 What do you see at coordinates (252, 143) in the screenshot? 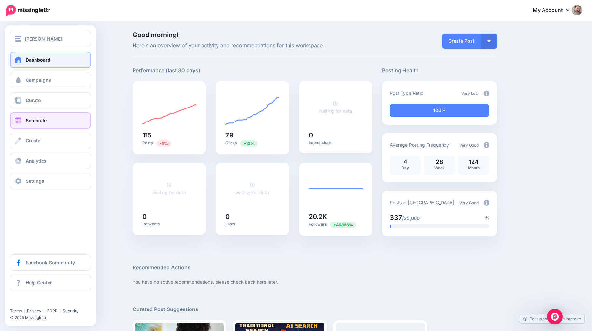
I see `p: Clicks` at bounding box center [252, 143].